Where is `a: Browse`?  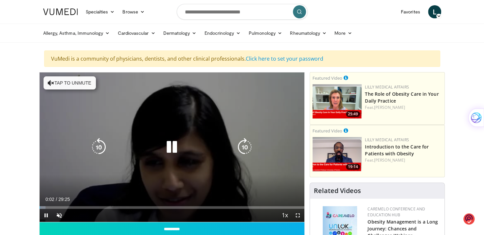 a: Browse is located at coordinates (134, 12).